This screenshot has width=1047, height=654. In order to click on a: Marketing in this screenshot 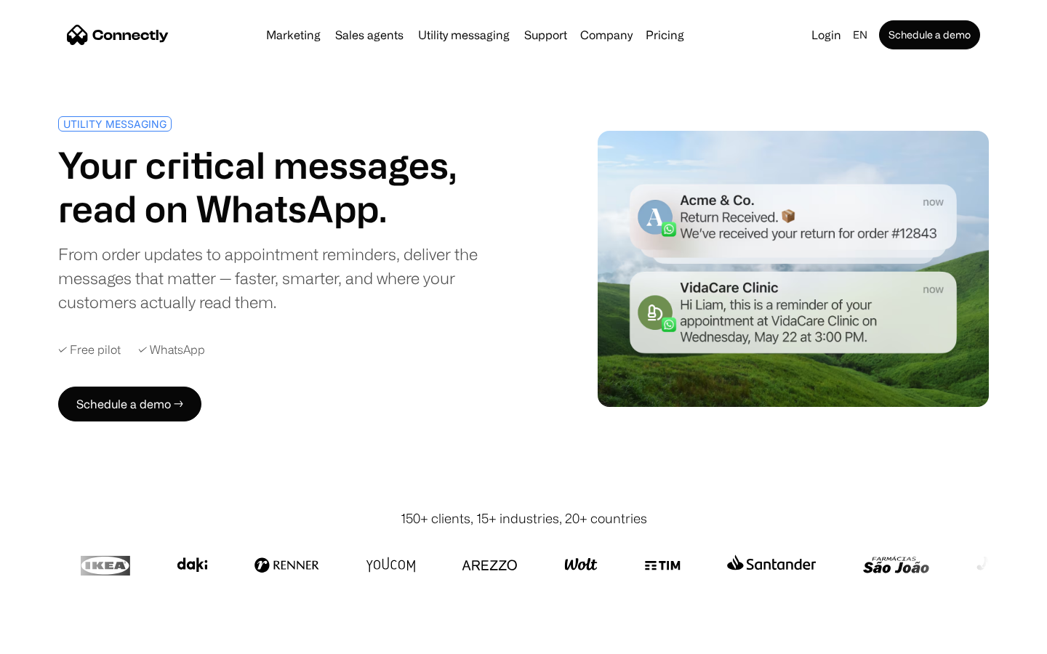, I will do `click(293, 35)`.